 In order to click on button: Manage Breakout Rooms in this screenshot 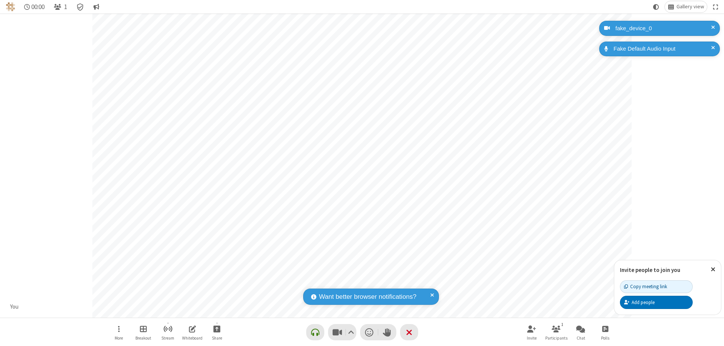, I will do `click(143, 332)`.